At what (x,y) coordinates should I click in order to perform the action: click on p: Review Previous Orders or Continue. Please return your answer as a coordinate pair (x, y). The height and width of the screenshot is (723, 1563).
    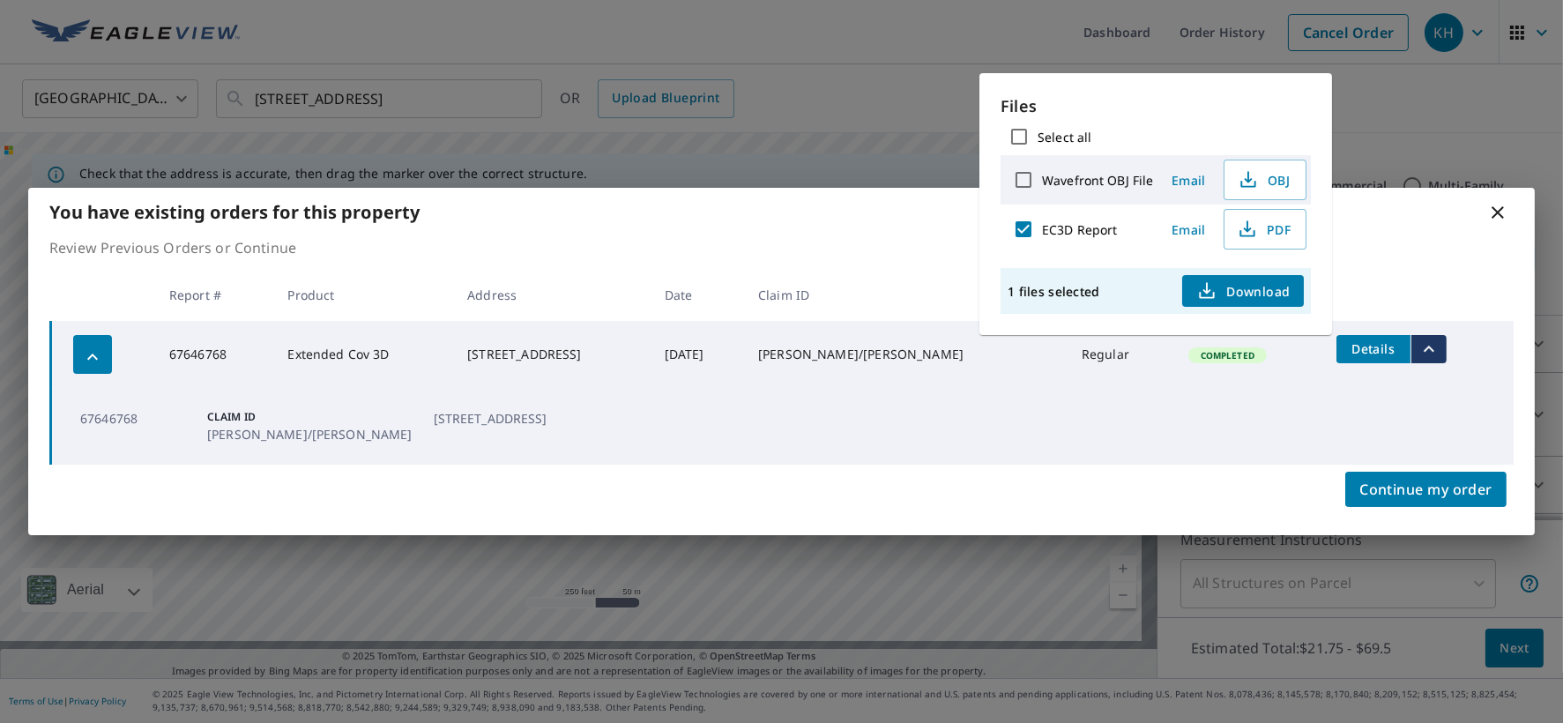
    Looking at the image, I should click on (781, 248).